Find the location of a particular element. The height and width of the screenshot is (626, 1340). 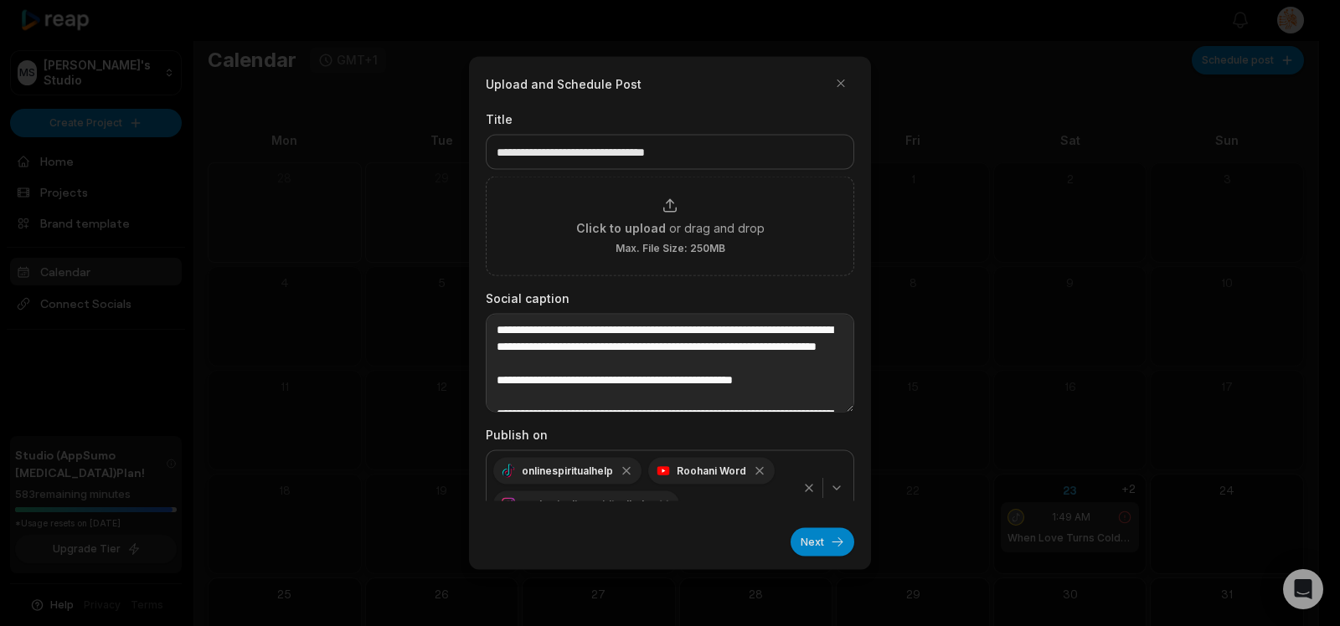

div: Roohani Word is located at coordinates (711, 472).